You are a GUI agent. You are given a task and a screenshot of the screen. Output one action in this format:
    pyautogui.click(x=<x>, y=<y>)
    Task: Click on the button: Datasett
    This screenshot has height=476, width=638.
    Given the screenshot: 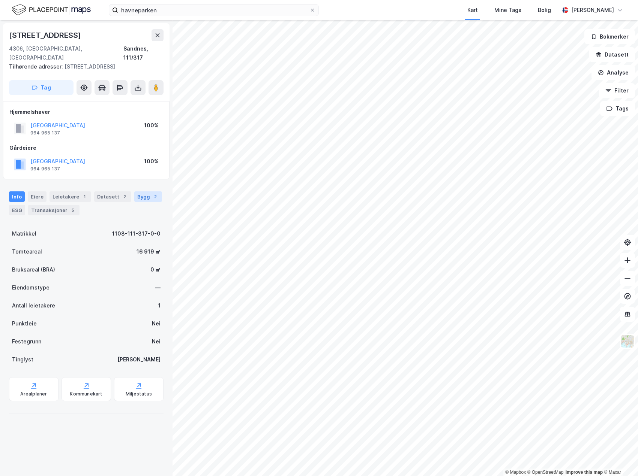 What is the action you would take?
    pyautogui.click(x=612, y=55)
    